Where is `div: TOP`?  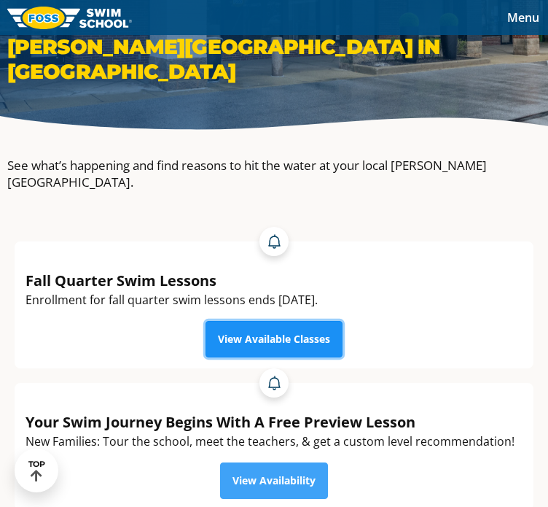 div: TOP is located at coordinates (36, 470).